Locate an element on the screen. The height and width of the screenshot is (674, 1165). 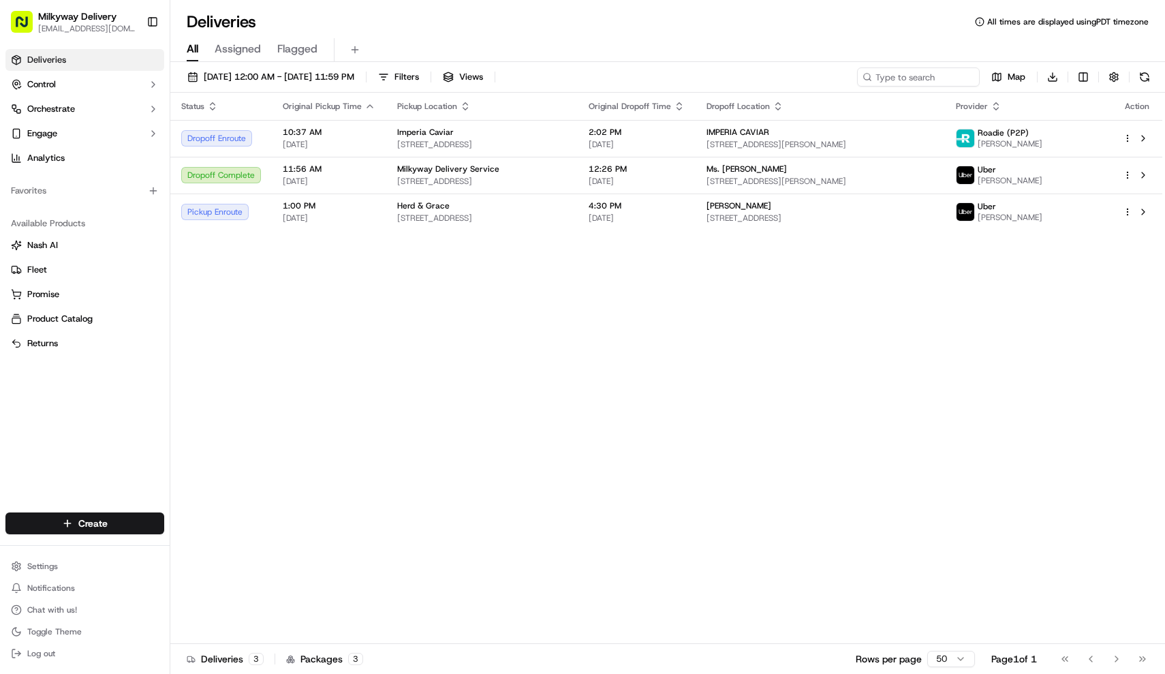
span: Notifications is located at coordinates (51, 588).